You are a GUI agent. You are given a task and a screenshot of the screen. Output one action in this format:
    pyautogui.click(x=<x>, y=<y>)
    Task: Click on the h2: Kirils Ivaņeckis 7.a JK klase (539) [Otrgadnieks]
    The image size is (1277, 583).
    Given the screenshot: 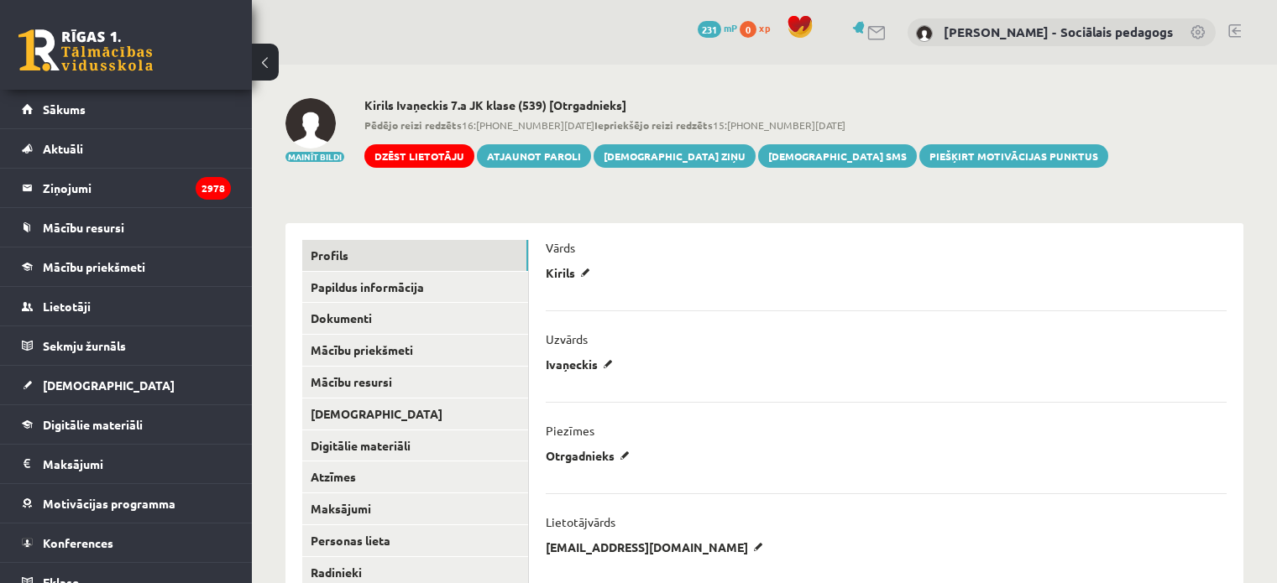 What is the action you would take?
    pyautogui.click(x=736, y=105)
    